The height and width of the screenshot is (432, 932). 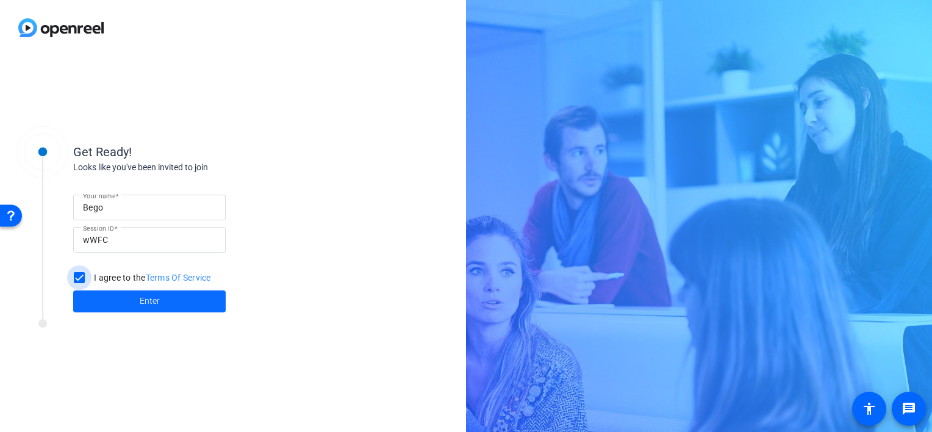 What do you see at coordinates (149, 301) in the screenshot?
I see `span: Enter` at bounding box center [149, 301].